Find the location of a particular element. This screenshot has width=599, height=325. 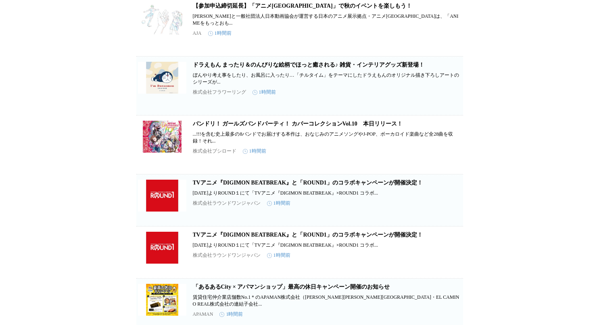

img: 「あるあるCity × アパマンショップ」最高の休日キャンペーン開催のお知らせ is located at coordinates (162, 299).